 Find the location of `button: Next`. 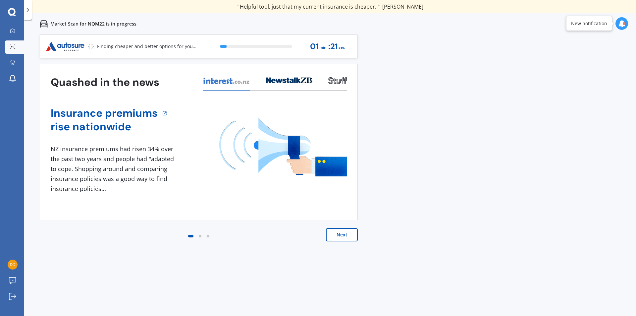

button: Next is located at coordinates (342, 234).